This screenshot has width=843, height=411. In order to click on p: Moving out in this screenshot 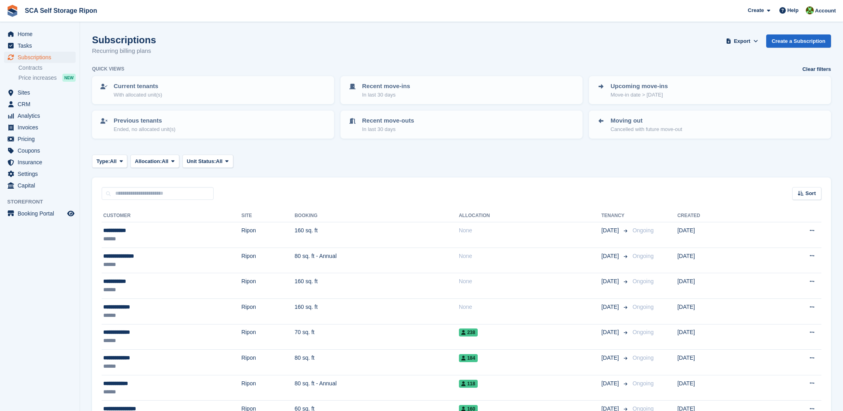, I will do `click(646, 120)`.